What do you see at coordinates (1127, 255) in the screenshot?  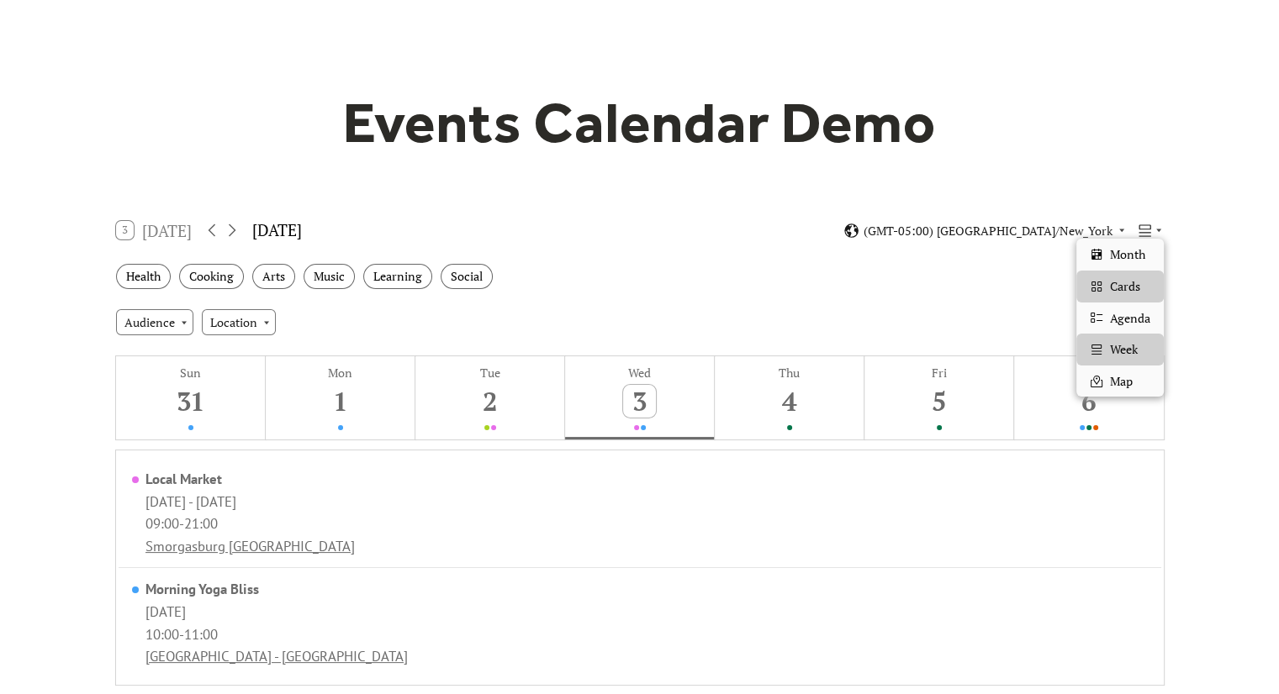 I see `span: Month` at bounding box center [1127, 255].